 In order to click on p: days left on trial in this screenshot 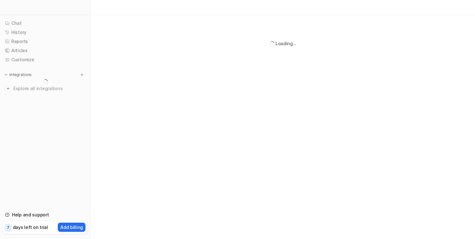, I will do `click(30, 227)`.